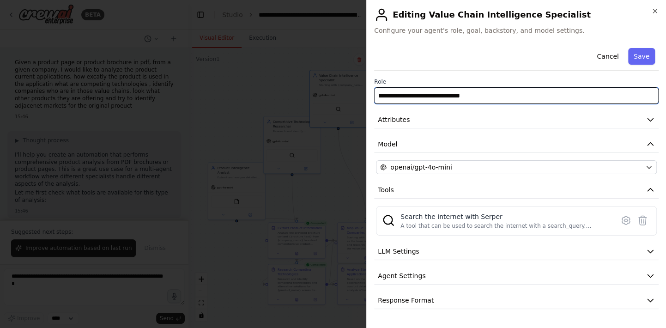  I want to click on div: Search the internet with Serper, so click(505, 217).